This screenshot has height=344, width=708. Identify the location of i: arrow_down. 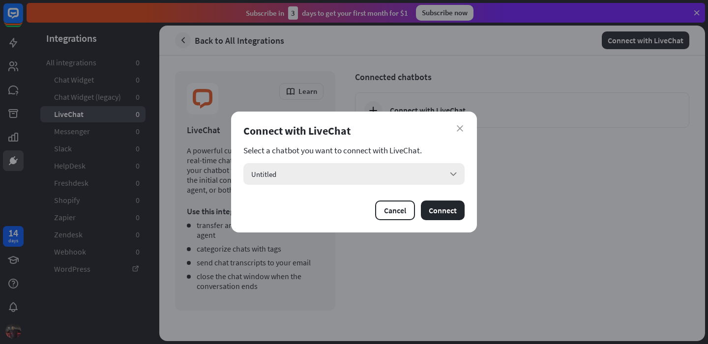
(453, 174).